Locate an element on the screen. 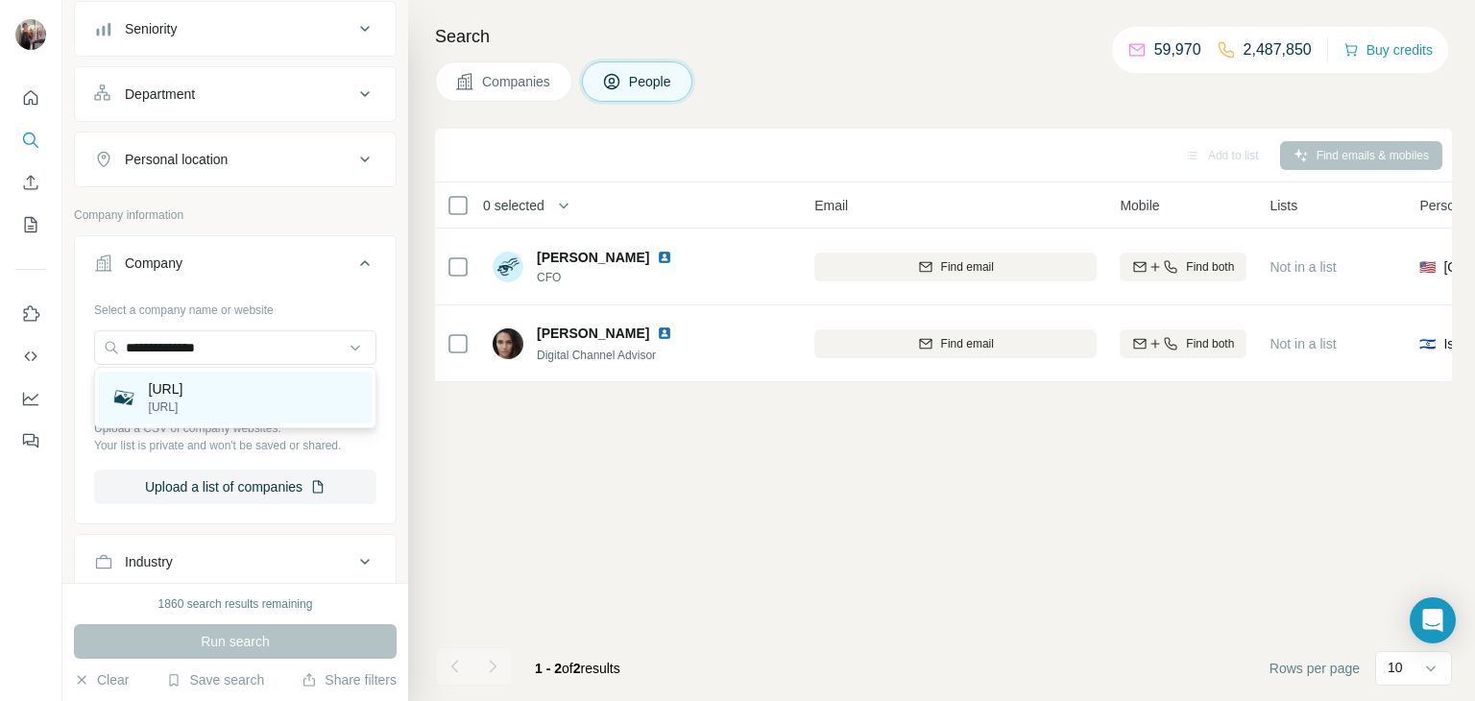 The width and height of the screenshot is (1475, 701). button: Dashboard is located at coordinates (31, 398).